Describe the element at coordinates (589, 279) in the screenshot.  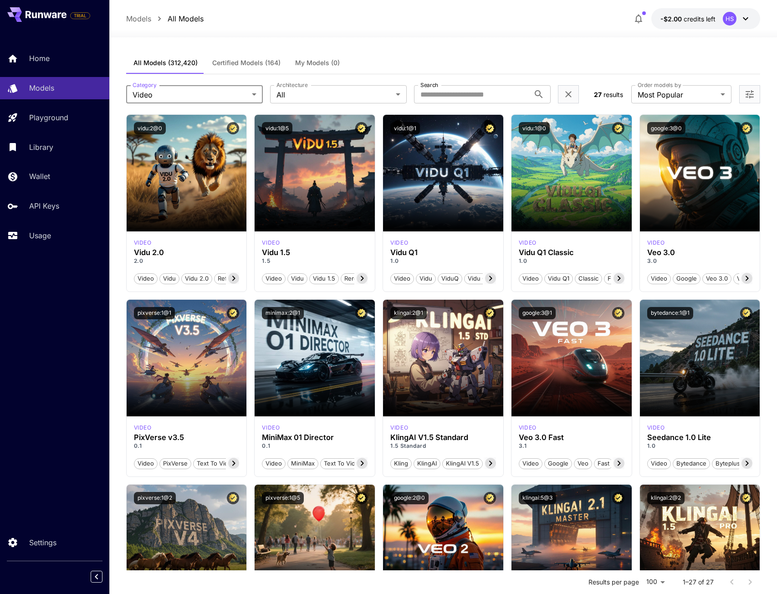
I see `span: Classic` at that location.